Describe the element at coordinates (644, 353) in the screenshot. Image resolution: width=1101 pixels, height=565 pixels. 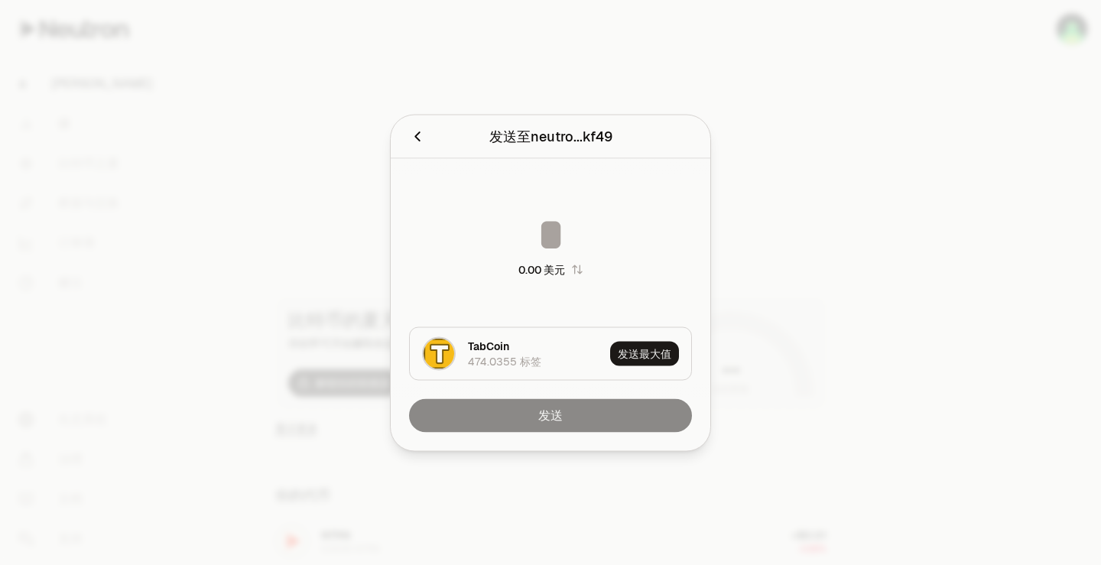
I see `button: 发送最大值` at that location.